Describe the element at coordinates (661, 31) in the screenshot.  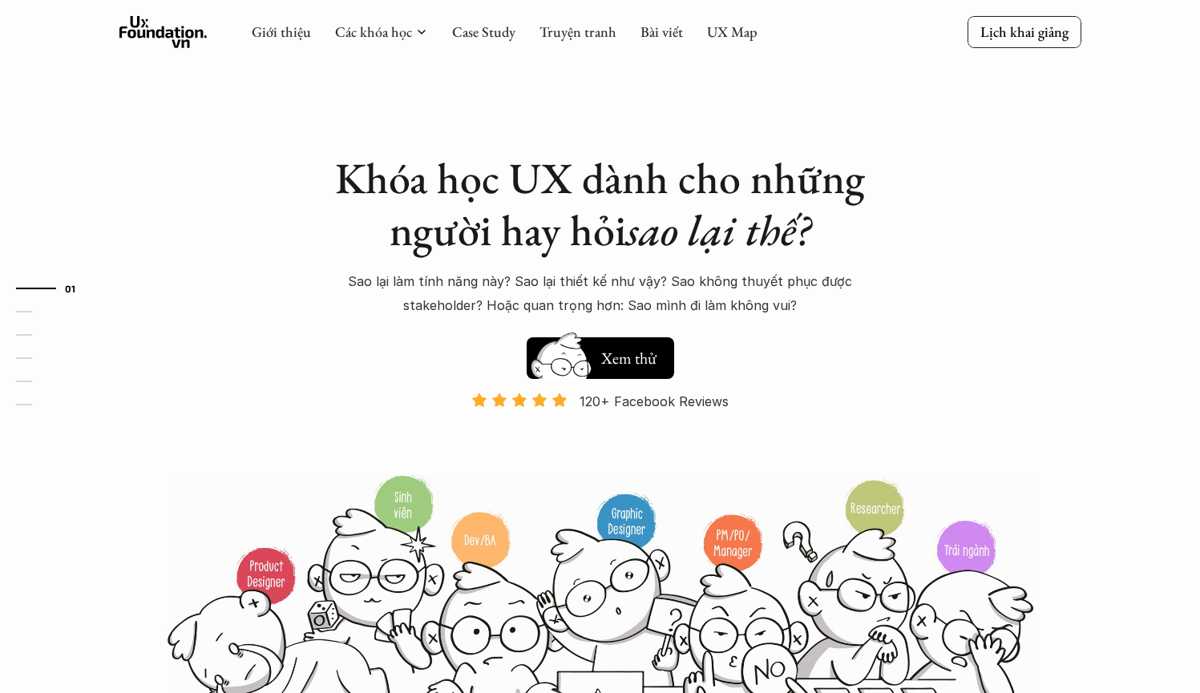
I see `a: Bài viết` at that location.